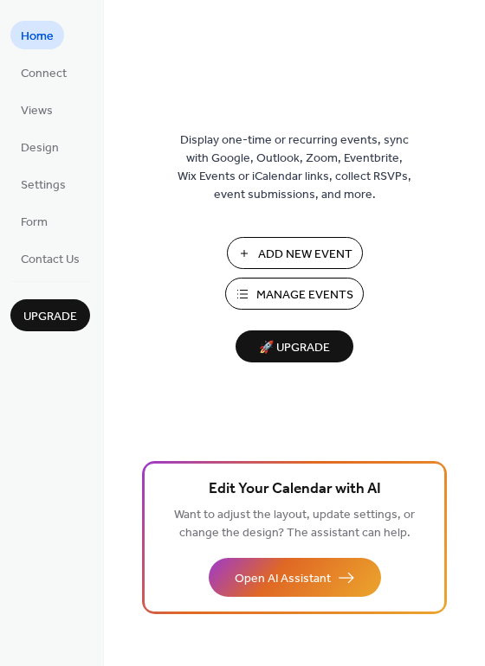 Image resolution: width=485 pixels, height=666 pixels. What do you see at coordinates (294, 490) in the screenshot?
I see `span: Edit Your Calendar with AI` at bounding box center [294, 490].